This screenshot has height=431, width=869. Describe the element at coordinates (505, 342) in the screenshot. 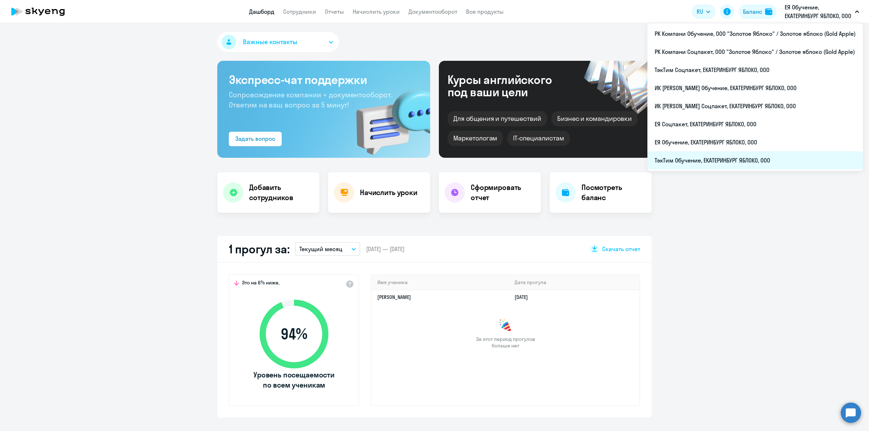

I see `span: За этот период прогулов больше нет` at that location.